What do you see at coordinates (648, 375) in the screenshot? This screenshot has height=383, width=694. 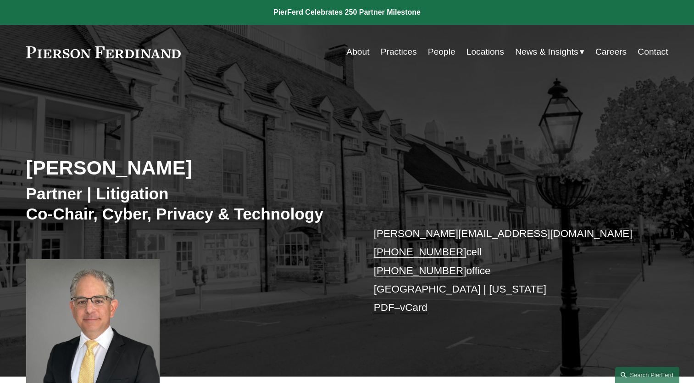 I see `a: Search this site` at bounding box center [648, 375].